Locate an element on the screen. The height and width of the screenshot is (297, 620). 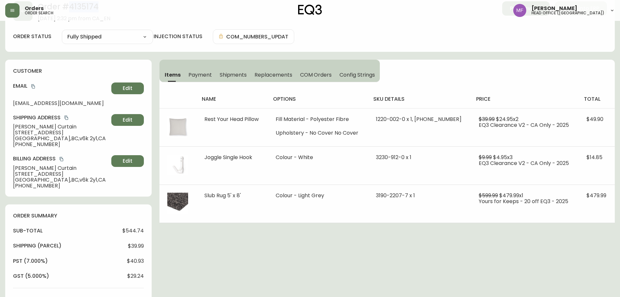
li: Colour - Light Grey is located at coordinates (318, 195).